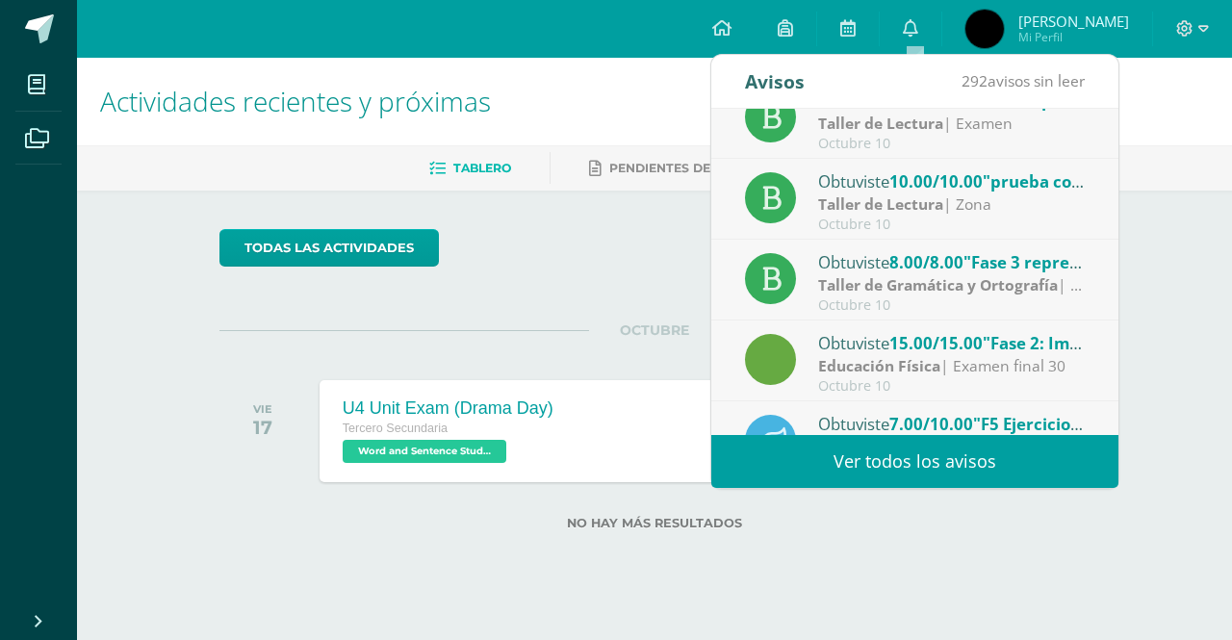 The image size is (1232, 640). What do you see at coordinates (447, 408) in the screenshot?
I see `div: U4 Unit Exam (Drama Day)` at bounding box center [447, 408].